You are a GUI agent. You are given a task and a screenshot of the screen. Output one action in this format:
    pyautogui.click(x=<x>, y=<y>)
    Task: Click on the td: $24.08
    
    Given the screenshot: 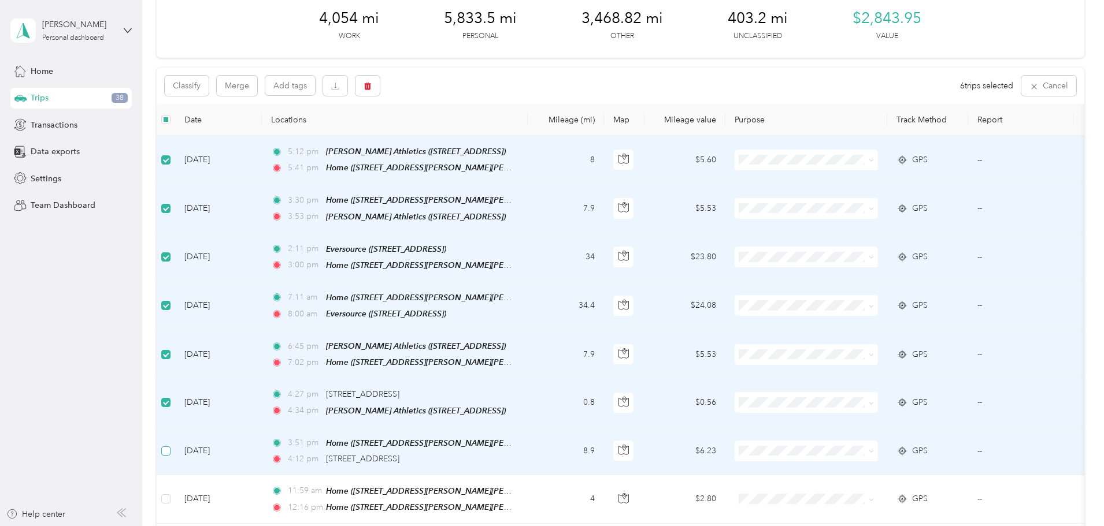 What is the action you would take?
    pyautogui.click(x=685, y=306)
    